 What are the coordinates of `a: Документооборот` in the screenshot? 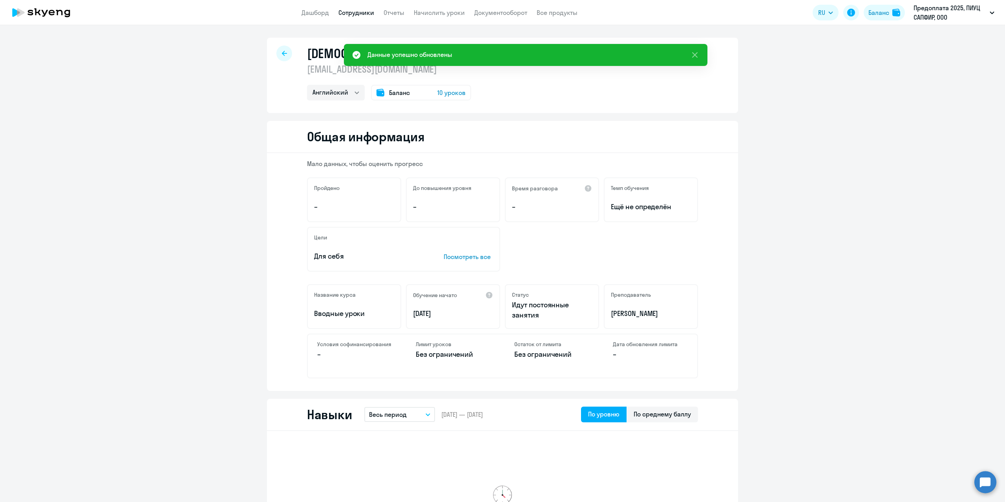 It's located at (501, 13).